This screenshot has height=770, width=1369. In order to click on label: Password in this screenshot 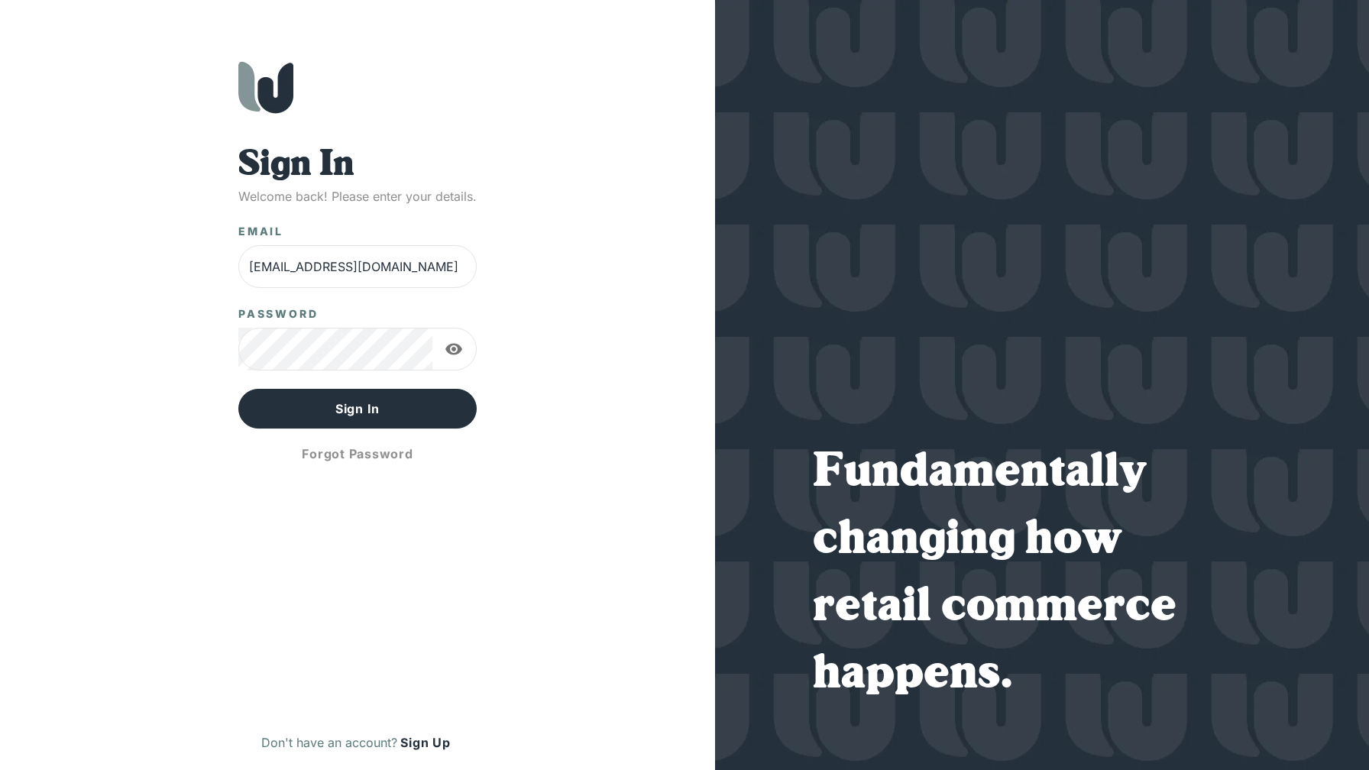, I will do `click(278, 314)`.